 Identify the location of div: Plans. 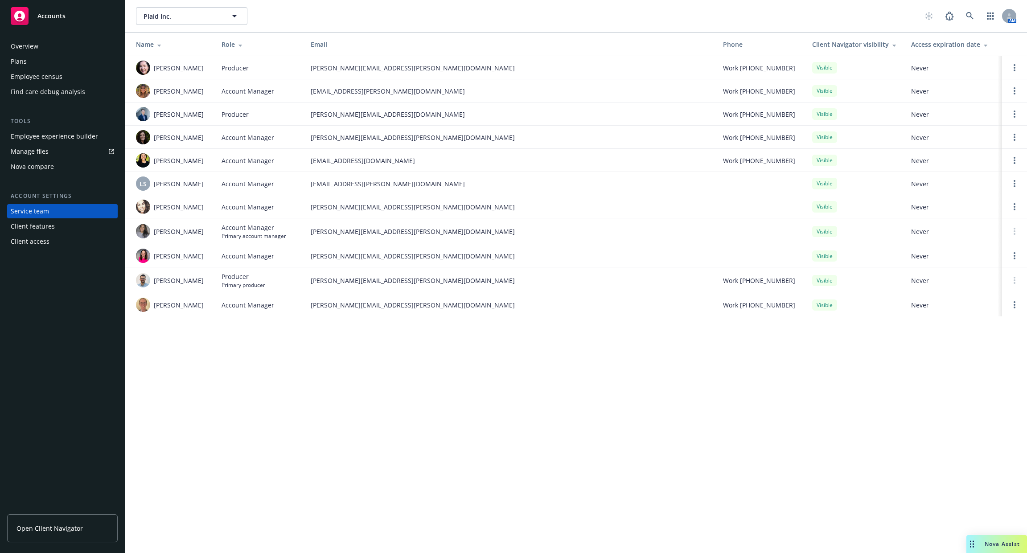
(19, 62).